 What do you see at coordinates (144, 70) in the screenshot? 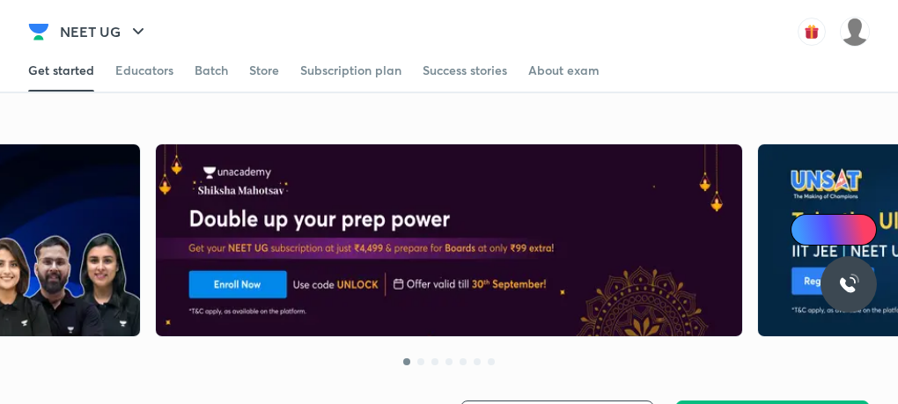
I see `div: Educators` at bounding box center [144, 70].